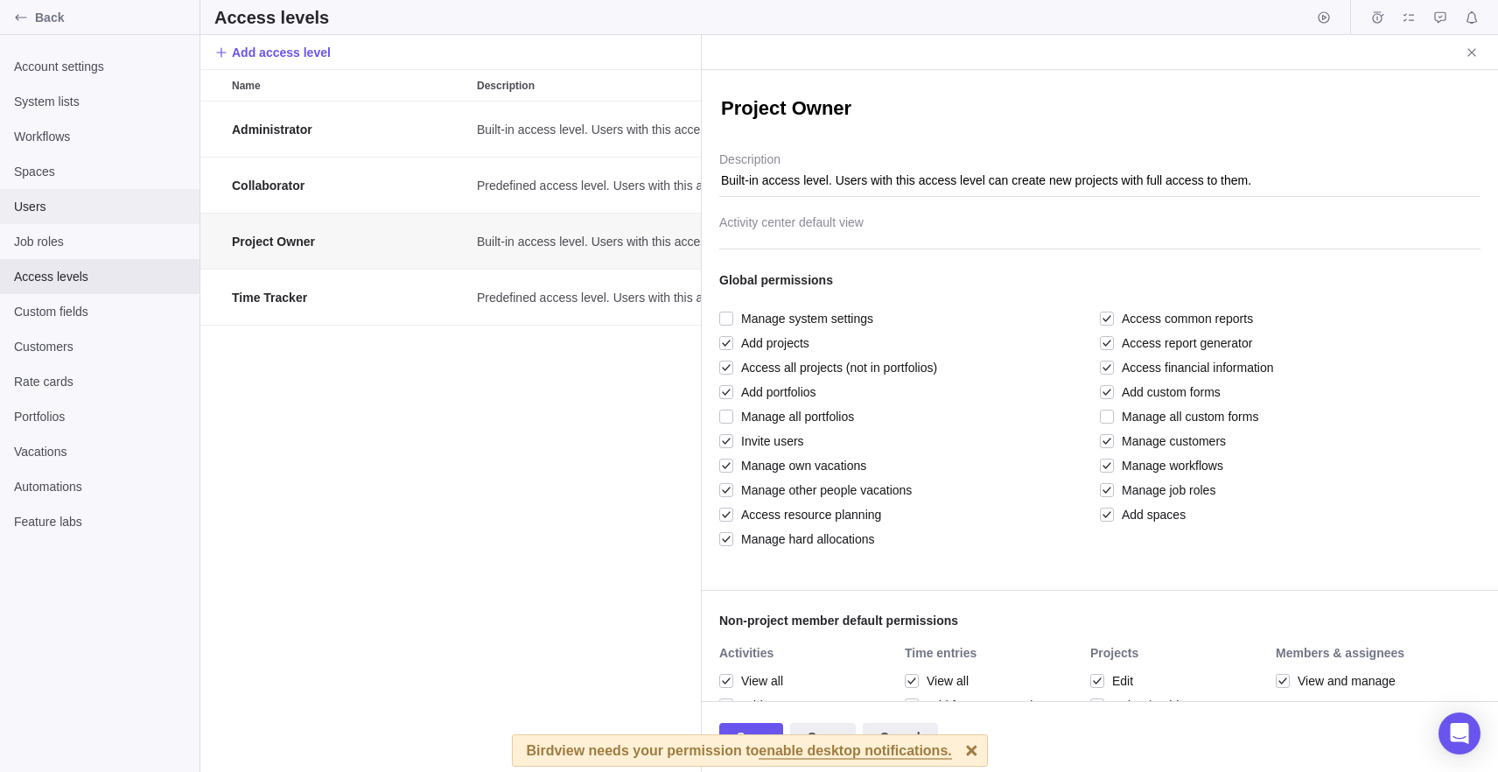 Image resolution: width=1498 pixels, height=772 pixels. I want to click on span: Name, so click(246, 86).